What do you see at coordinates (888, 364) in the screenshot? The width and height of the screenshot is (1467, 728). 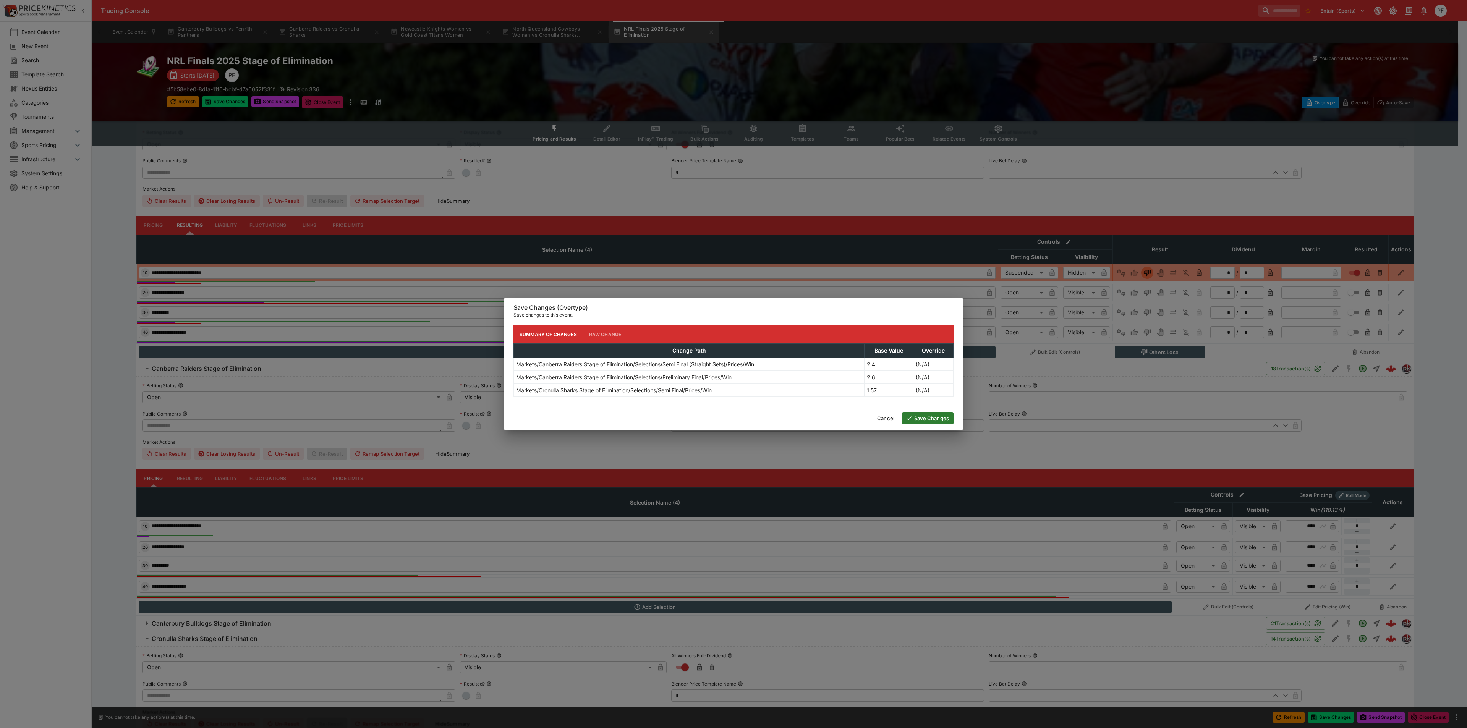 I see `td: 2.4` at bounding box center [888, 364].